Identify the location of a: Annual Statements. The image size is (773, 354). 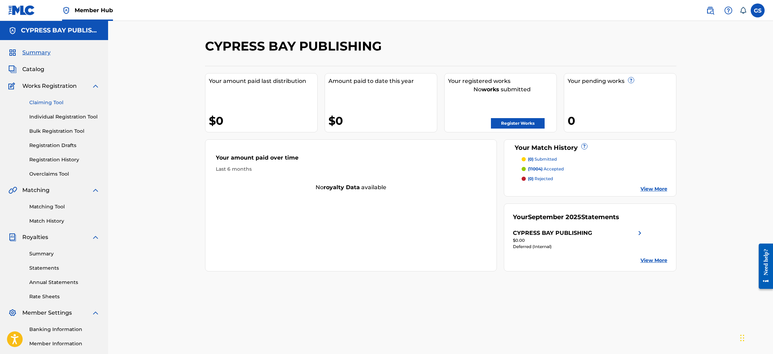
(65, 283).